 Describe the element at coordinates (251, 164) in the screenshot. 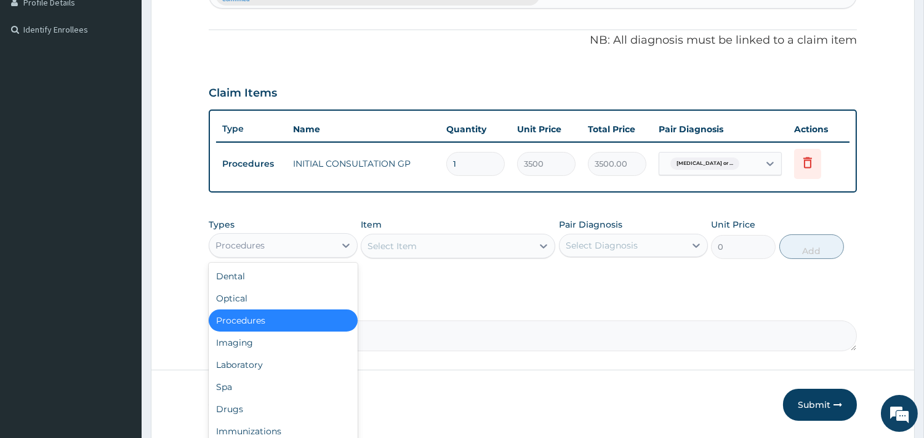

I see `td: Procedures` at that location.